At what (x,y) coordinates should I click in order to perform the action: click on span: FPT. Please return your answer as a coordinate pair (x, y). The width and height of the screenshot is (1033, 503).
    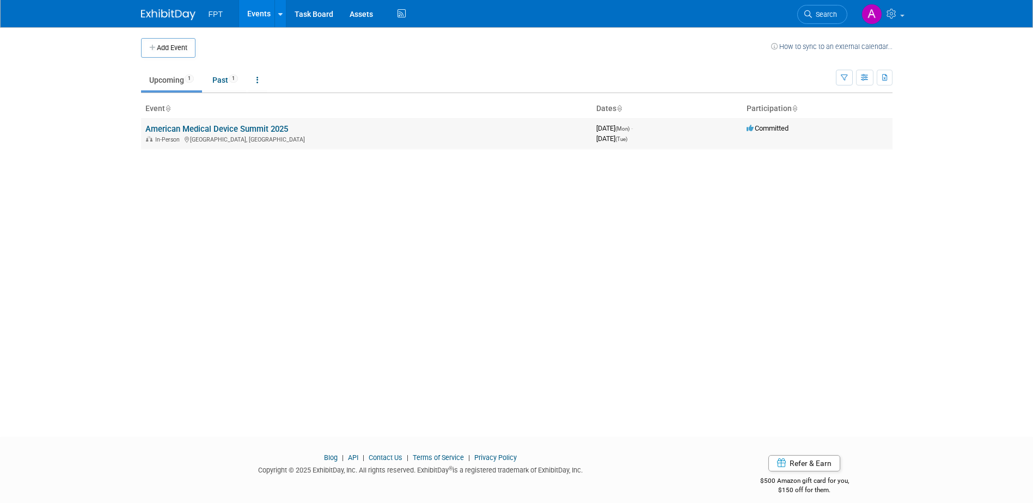
    Looking at the image, I should click on (216, 14).